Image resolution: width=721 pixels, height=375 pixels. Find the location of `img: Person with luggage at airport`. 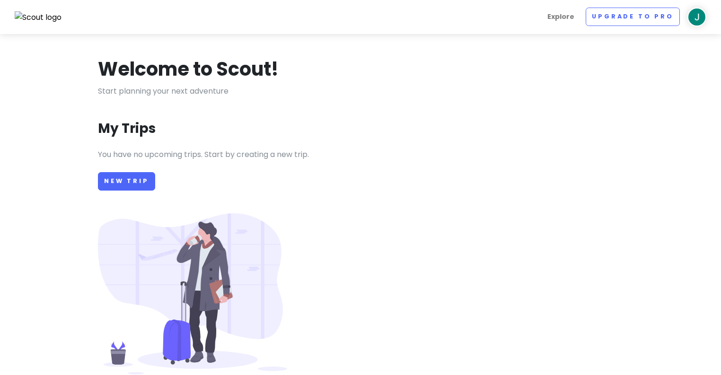

img: Person with luggage at airport is located at coordinates (192, 294).